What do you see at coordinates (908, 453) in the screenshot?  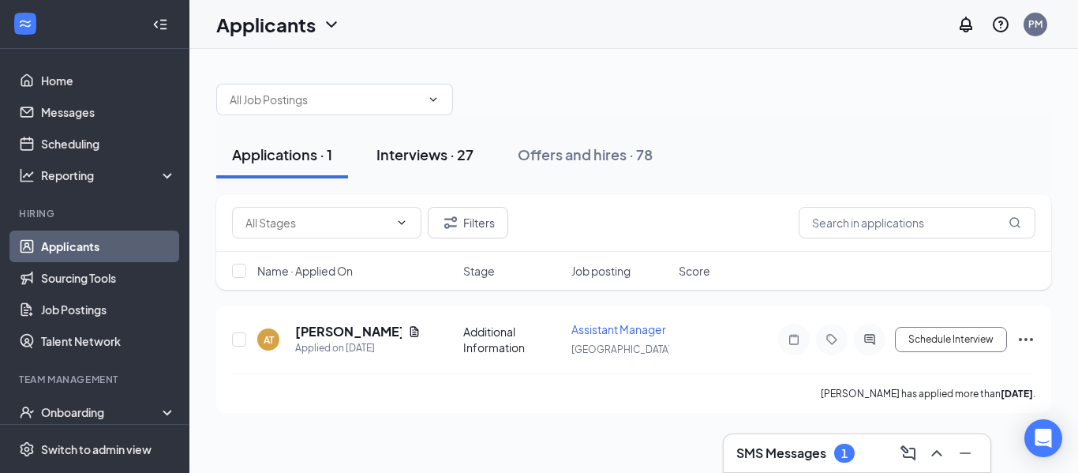 I see `svg: ComposeMessage` at bounding box center [908, 453].